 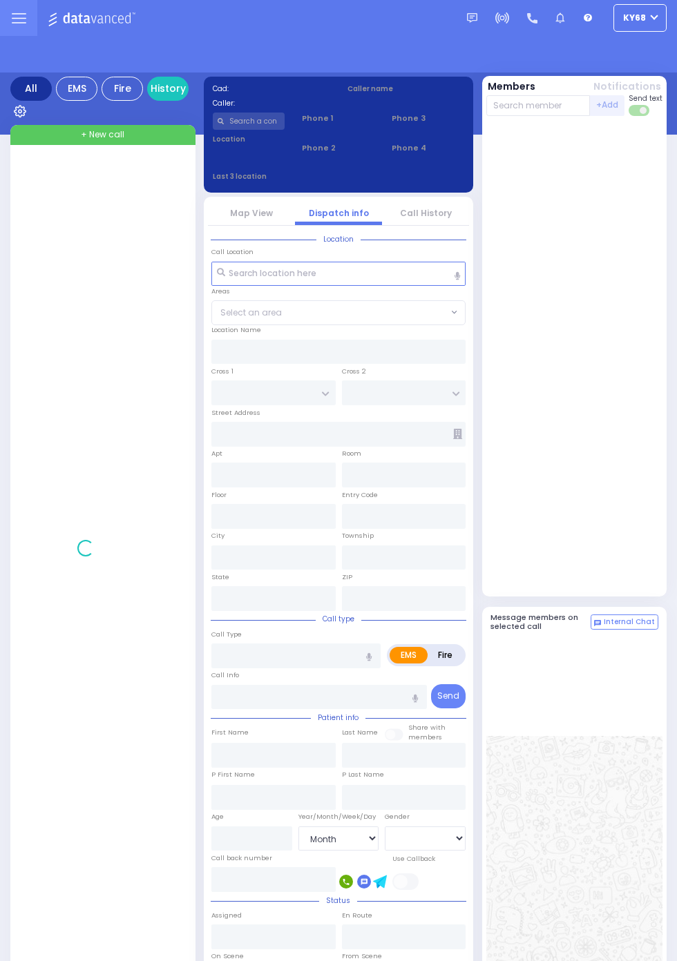 I want to click on img: comment-alt.png, so click(x=597, y=624).